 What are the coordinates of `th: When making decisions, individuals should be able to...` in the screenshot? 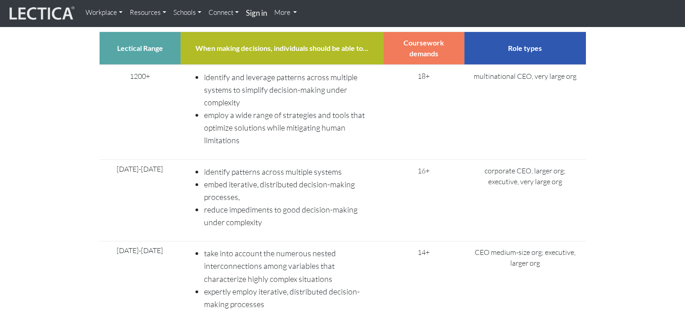 It's located at (282, 48).